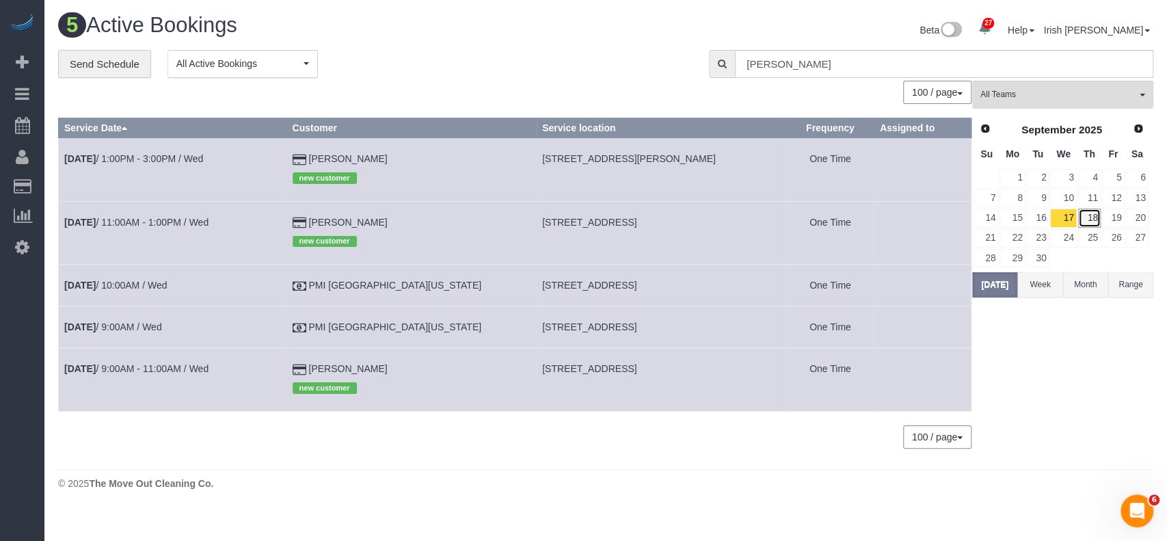 The image size is (1167, 541). Describe the element at coordinates (1137, 178) in the screenshot. I see `a: 6` at that location.